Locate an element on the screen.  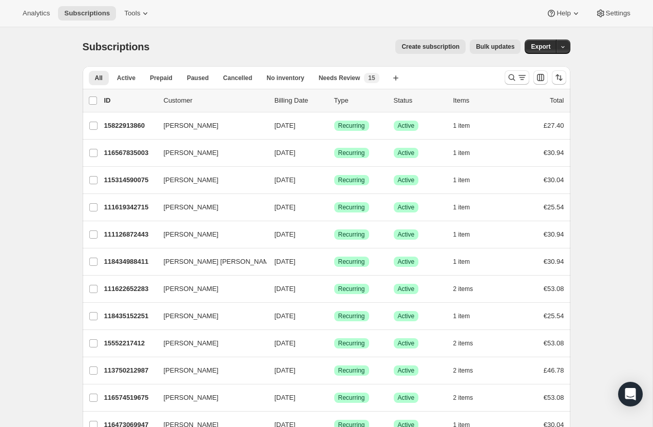
span: Export is located at coordinates (541, 47).